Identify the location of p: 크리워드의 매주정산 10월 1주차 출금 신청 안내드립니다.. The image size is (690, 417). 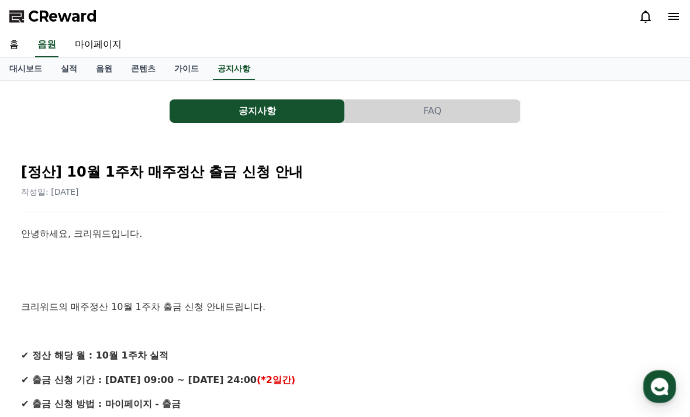
(345, 307).